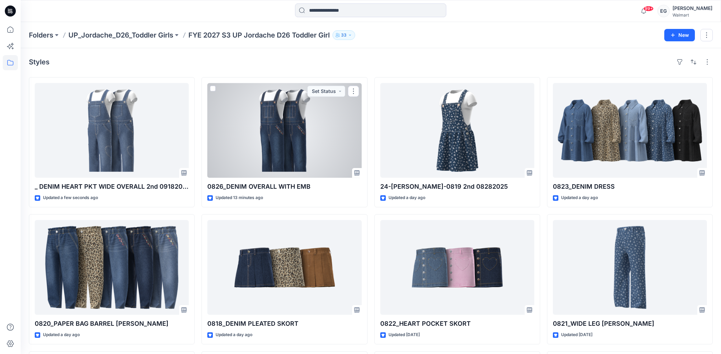  I want to click on a: 0818_DENIM PLEATED SKORT, so click(284, 267).